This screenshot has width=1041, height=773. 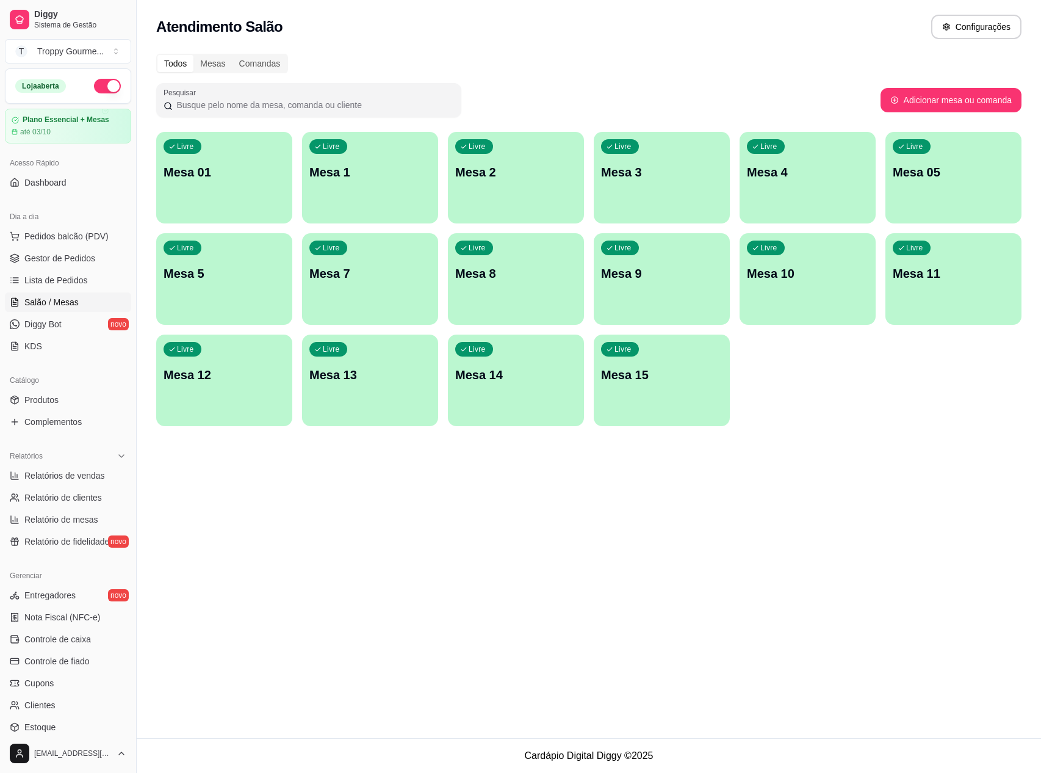 I want to click on input: Pesquisar, so click(x=313, y=105).